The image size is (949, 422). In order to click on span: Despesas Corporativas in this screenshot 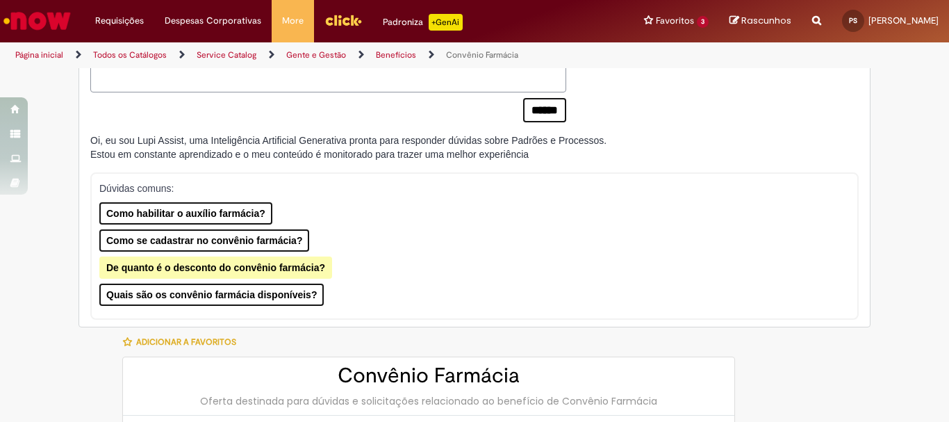, I will do `click(213, 21)`.